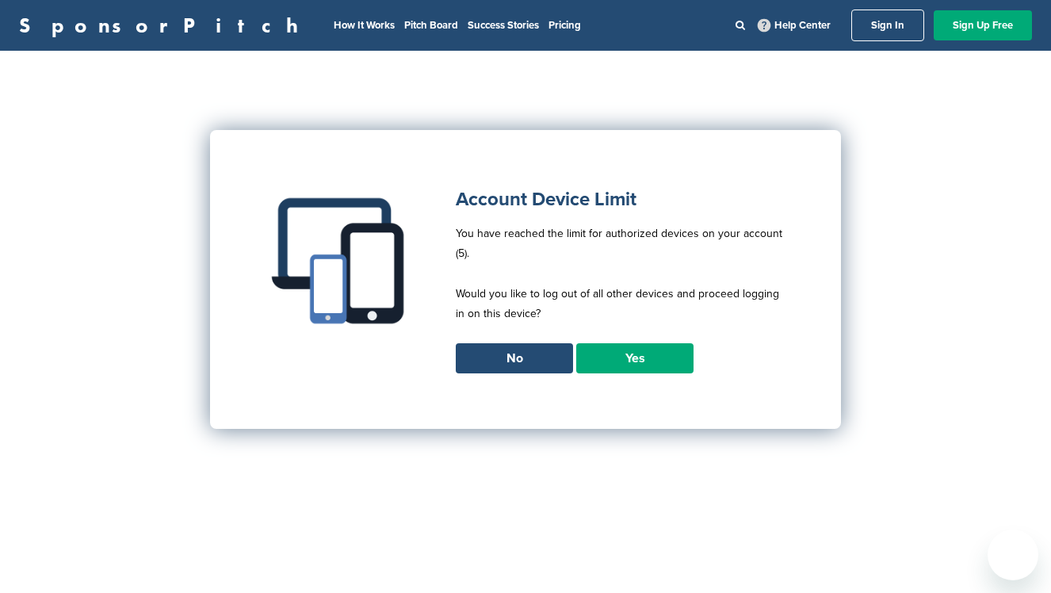 This screenshot has width=1051, height=593. I want to click on a: Sign Up Free, so click(982, 25).